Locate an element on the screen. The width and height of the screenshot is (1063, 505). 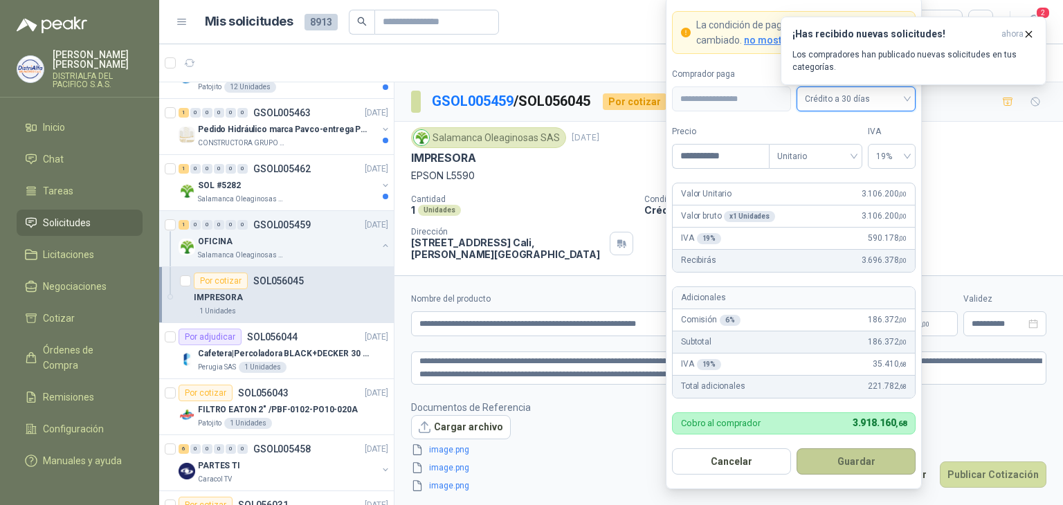
span: Remisiones is located at coordinates (68, 397).